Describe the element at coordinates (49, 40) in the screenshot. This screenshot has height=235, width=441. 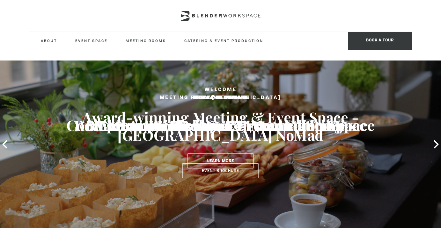
I see `a: About` at that location.